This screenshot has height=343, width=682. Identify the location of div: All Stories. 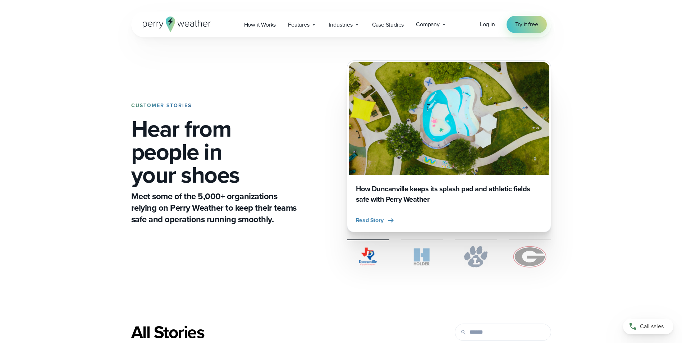
(269, 332).